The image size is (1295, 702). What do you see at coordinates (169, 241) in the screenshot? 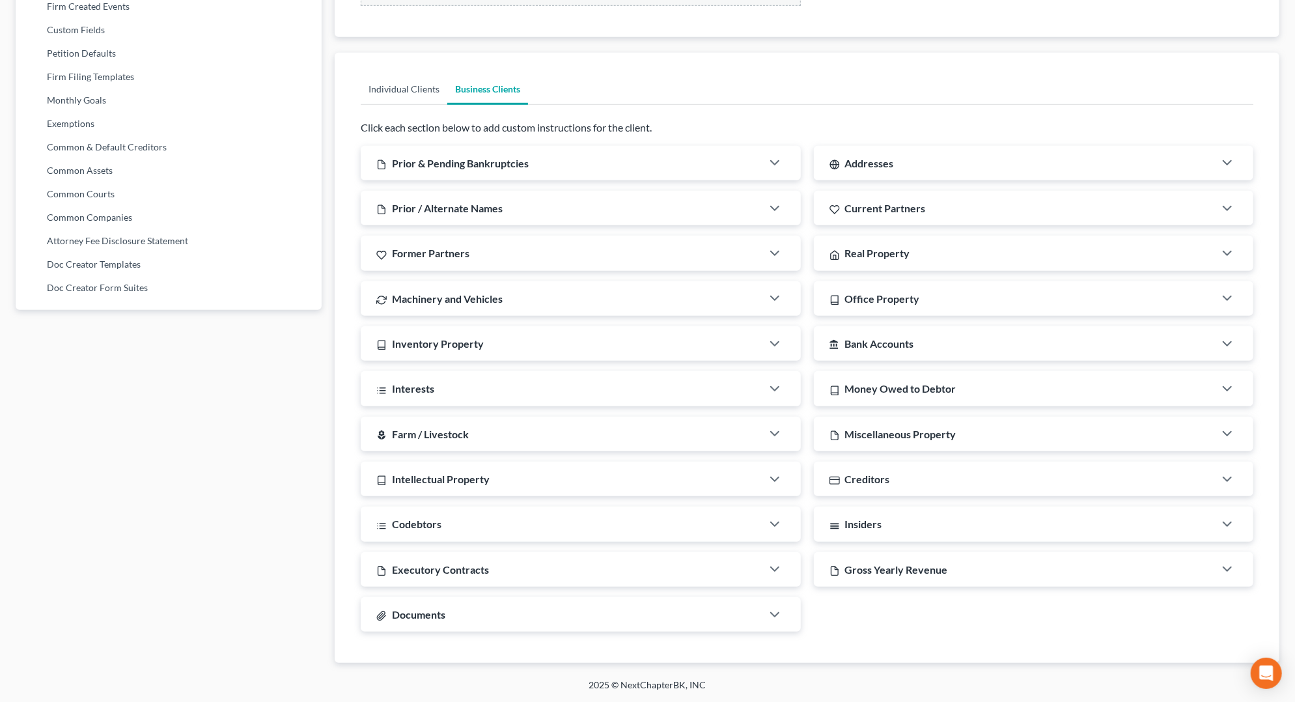
I see `a: Attorney Fee Disclosure Statement` at bounding box center [169, 241].